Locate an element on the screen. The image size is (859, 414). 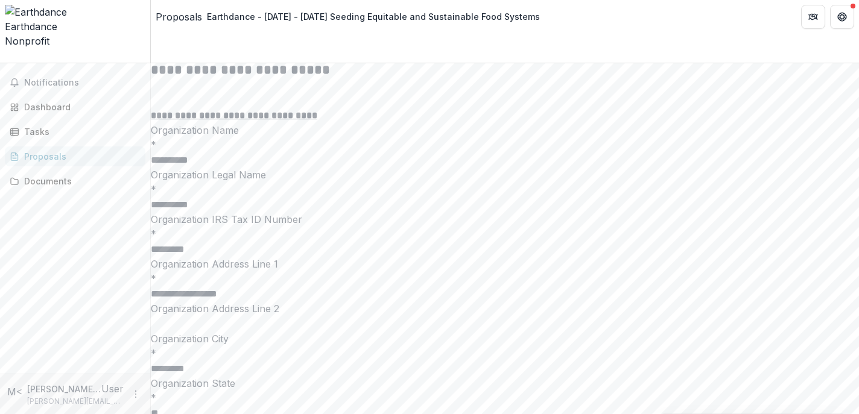
div: Earthdance is located at coordinates (75, 27).